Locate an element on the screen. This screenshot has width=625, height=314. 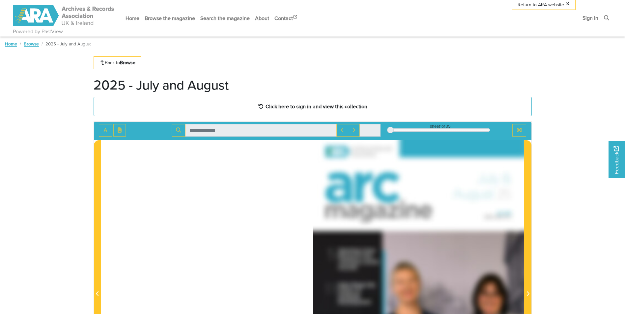
span: Feedback is located at coordinates (617, 160).